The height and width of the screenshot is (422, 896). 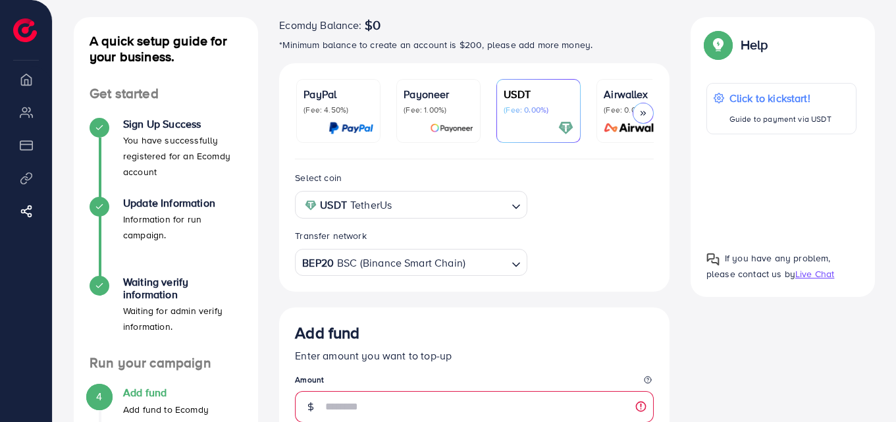 What do you see at coordinates (339, 94) in the screenshot?
I see `p: PayPal` at bounding box center [339, 94].